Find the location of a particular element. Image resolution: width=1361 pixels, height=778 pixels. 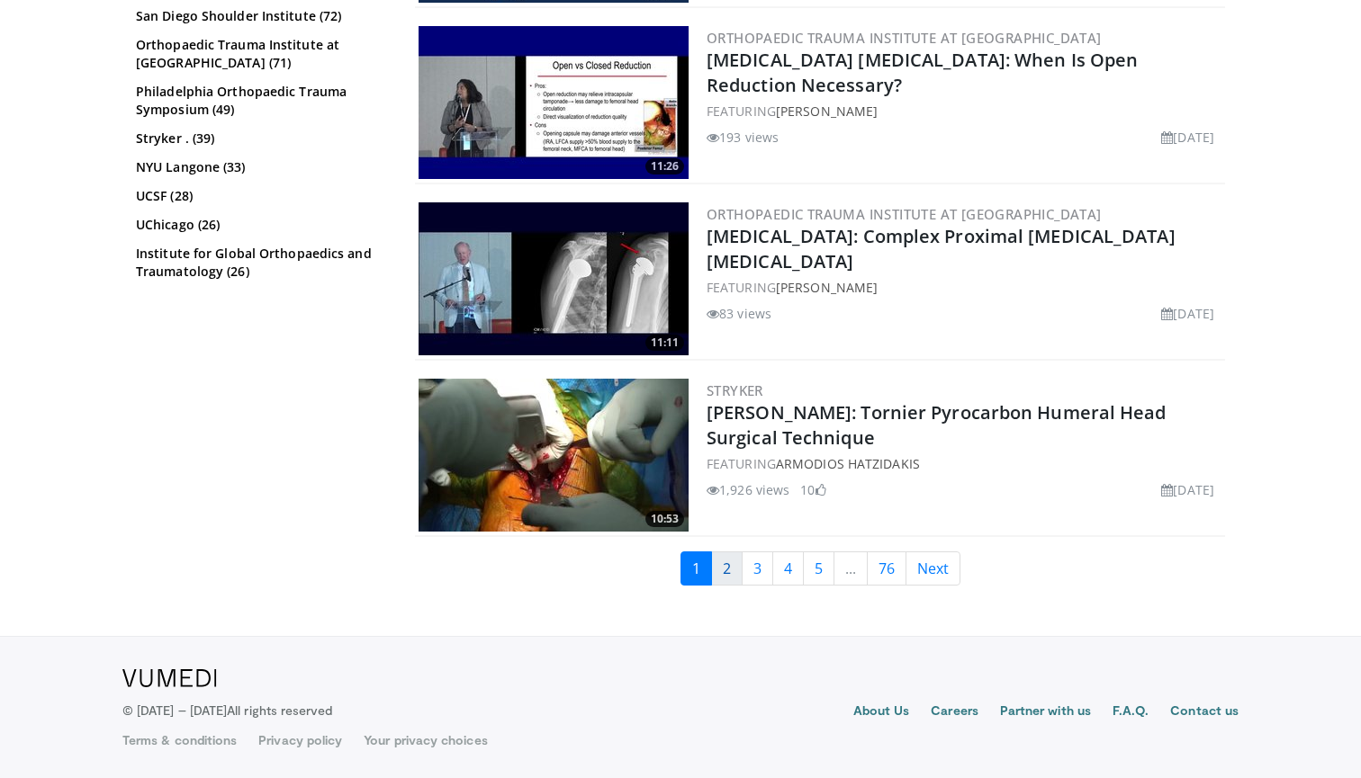

li: 10 is located at coordinates (813, 490).